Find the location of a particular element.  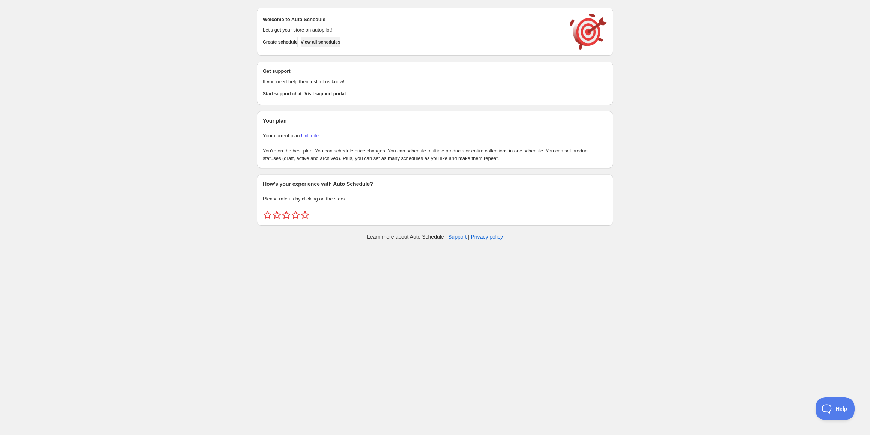

p: Your current plan: is located at coordinates (435, 136).